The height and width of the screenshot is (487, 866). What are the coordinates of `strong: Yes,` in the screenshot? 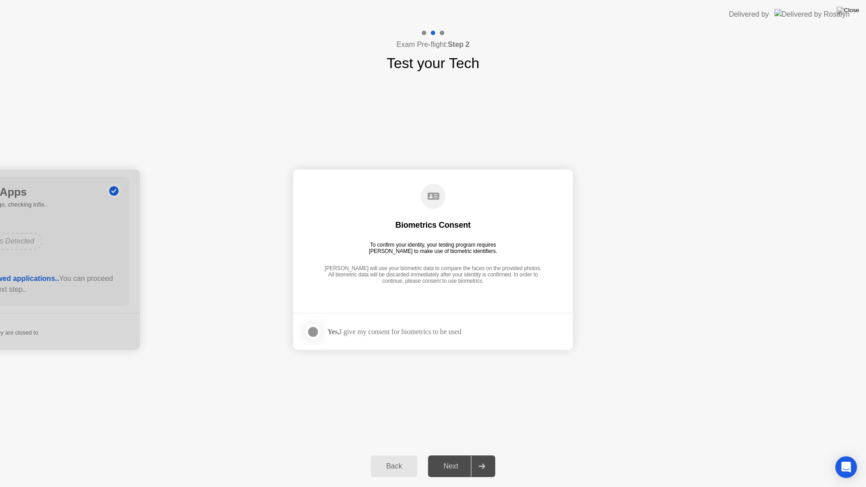 It's located at (333, 332).